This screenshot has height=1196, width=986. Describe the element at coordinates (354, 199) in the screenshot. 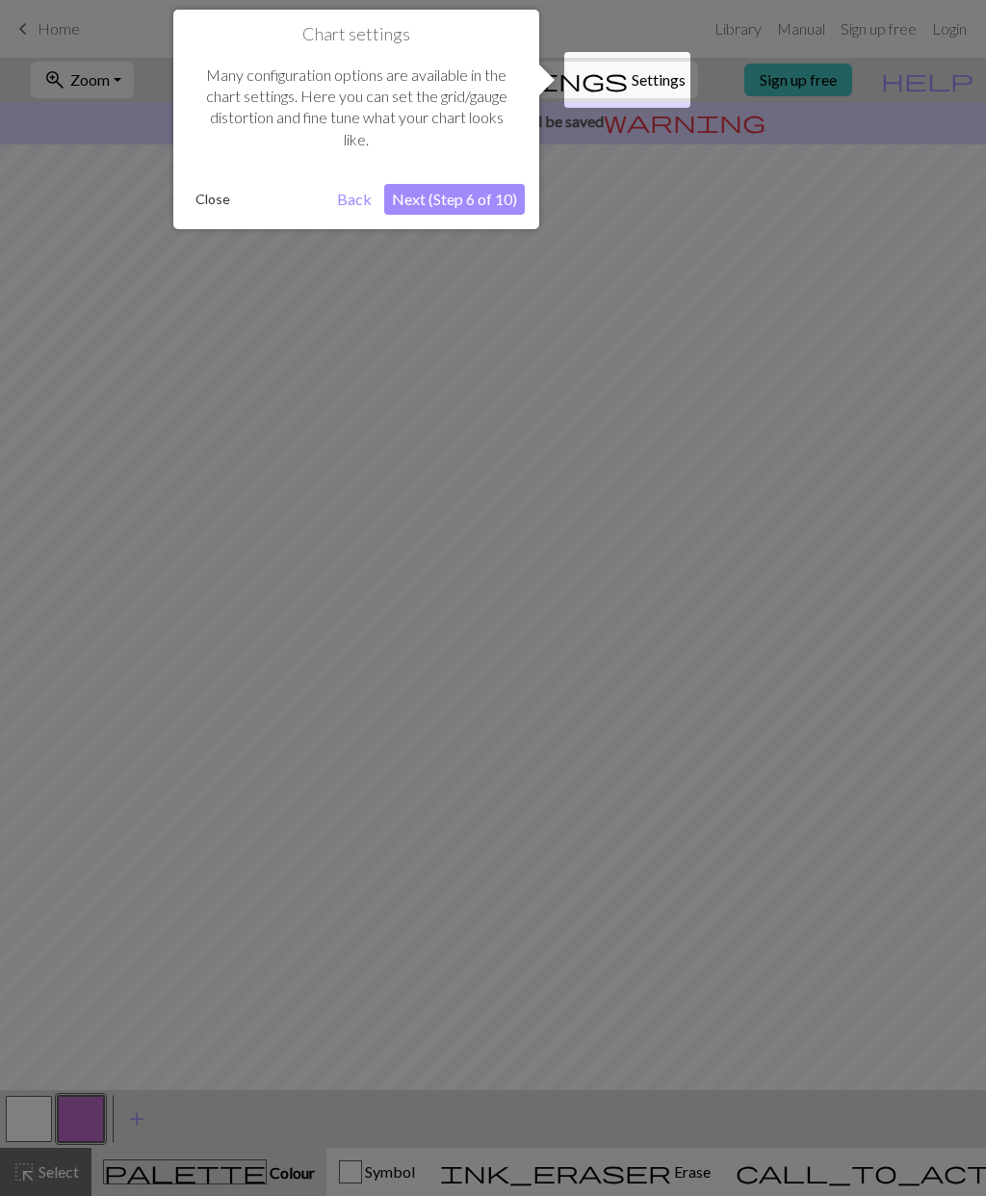

I see `button: Back` at that location.